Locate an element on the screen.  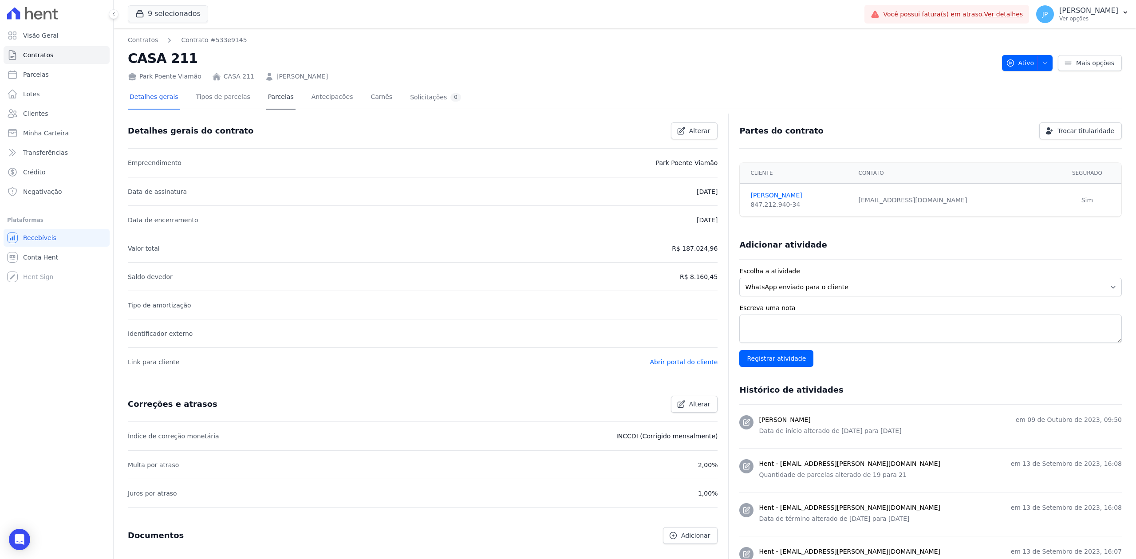
label: Escolha a atividade is located at coordinates (930, 271).